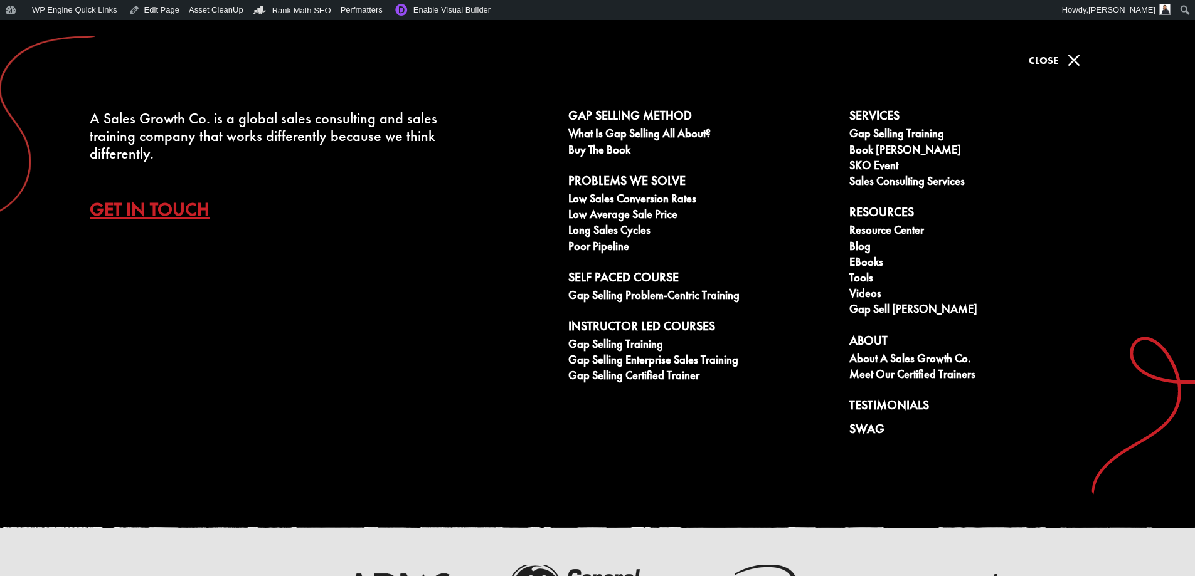 The height and width of the screenshot is (576, 1195). I want to click on div: A Sales Growth Co. is a global sales consulting and sales training company that works differently..., so click(268, 136).